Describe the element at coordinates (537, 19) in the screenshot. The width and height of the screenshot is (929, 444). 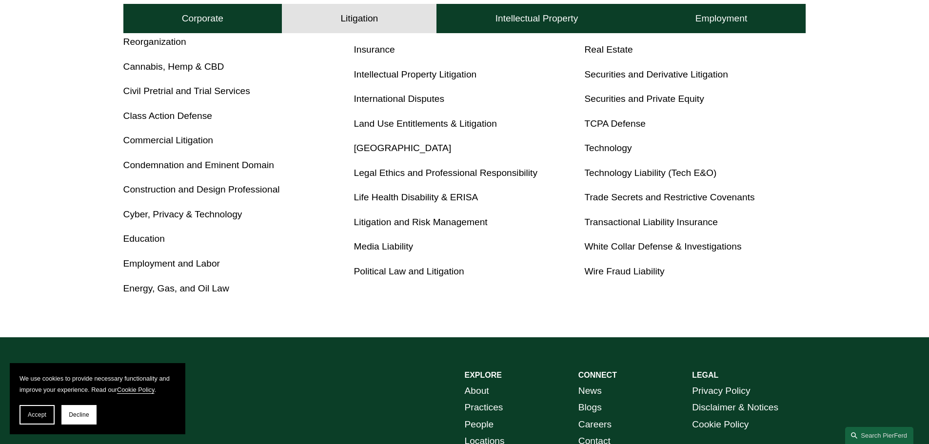
I see `h4: Intellectual Property` at that location.